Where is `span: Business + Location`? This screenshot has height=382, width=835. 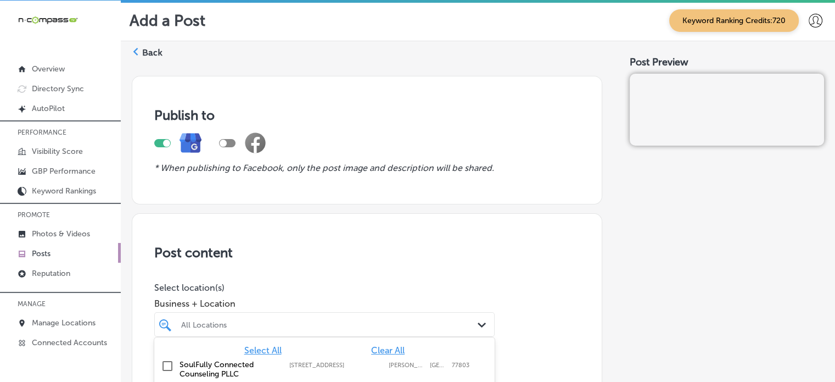
span: Business + Location is located at coordinates (325, 303).